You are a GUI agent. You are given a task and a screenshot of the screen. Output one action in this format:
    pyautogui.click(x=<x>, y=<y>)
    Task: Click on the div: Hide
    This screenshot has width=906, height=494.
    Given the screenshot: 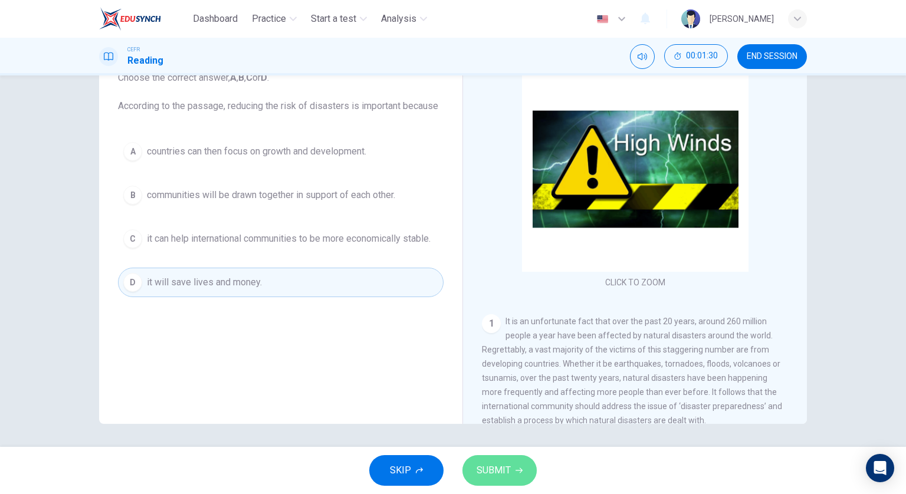 What is the action you would take?
    pyautogui.click(x=696, y=57)
    